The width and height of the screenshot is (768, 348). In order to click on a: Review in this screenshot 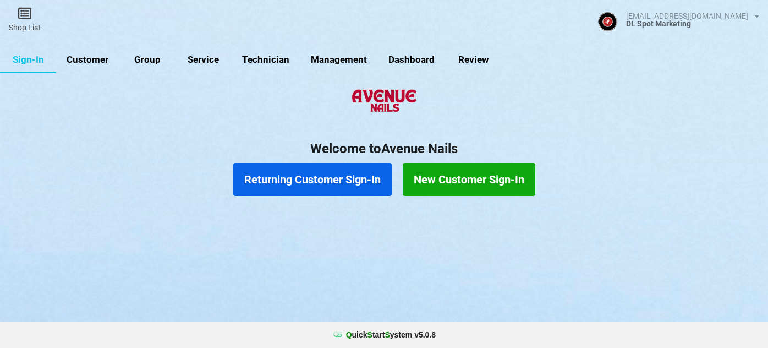, I will do `click(473, 60)`.